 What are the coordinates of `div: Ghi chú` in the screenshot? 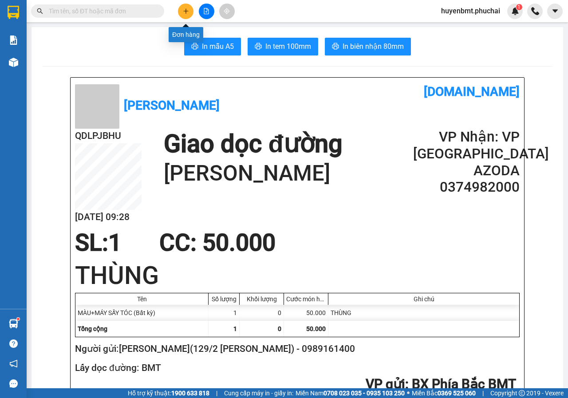 It's located at (424, 299).